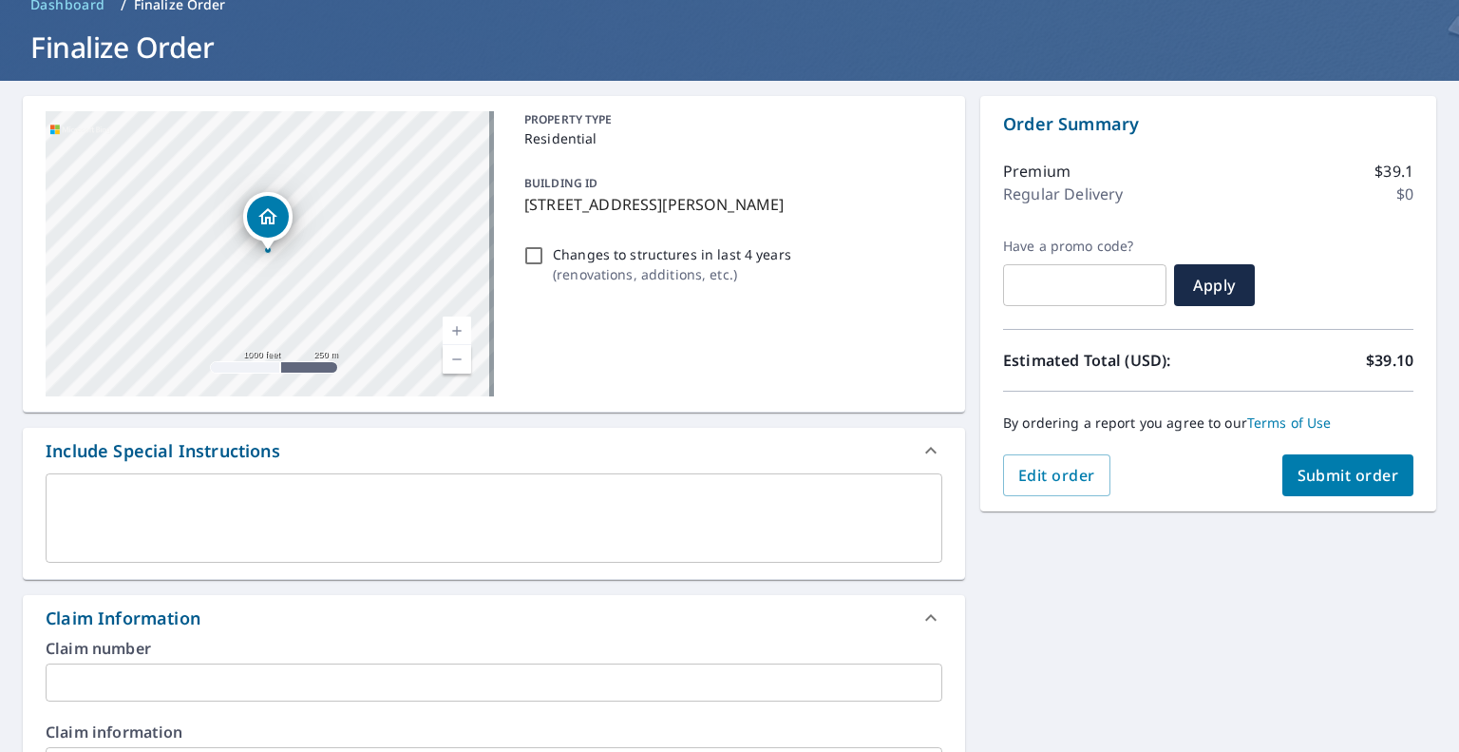  I want to click on button: Edit order, so click(1057, 475).